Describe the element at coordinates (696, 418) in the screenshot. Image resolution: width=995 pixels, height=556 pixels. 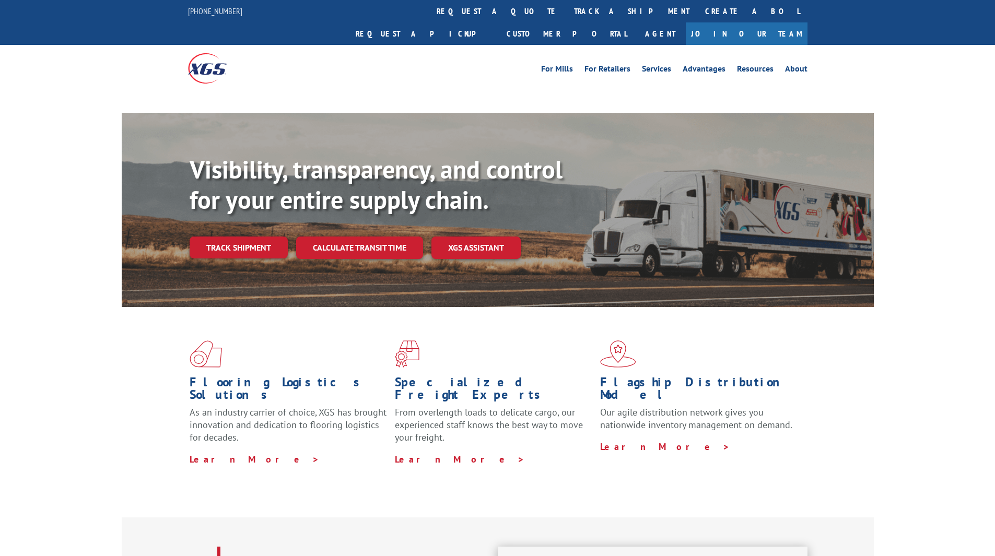
I see `span: Our agile distribution network gives you nationwide inventory management on demand.` at that location.